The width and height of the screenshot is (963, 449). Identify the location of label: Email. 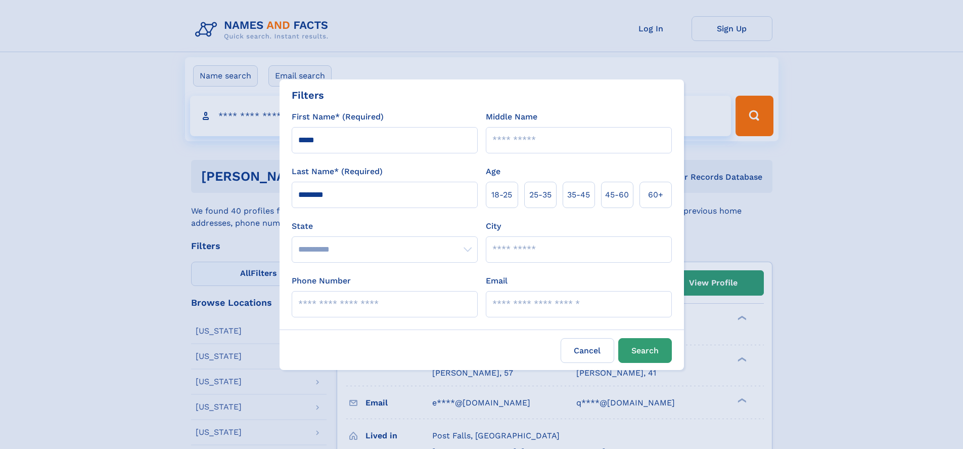
(497, 281).